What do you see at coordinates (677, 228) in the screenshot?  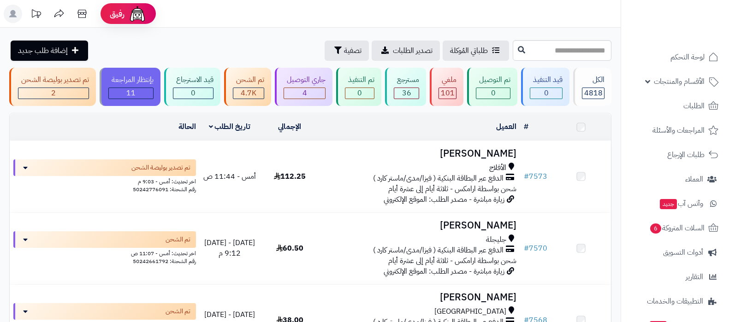 I see `span: السلات المتروكة` at bounding box center [677, 228].